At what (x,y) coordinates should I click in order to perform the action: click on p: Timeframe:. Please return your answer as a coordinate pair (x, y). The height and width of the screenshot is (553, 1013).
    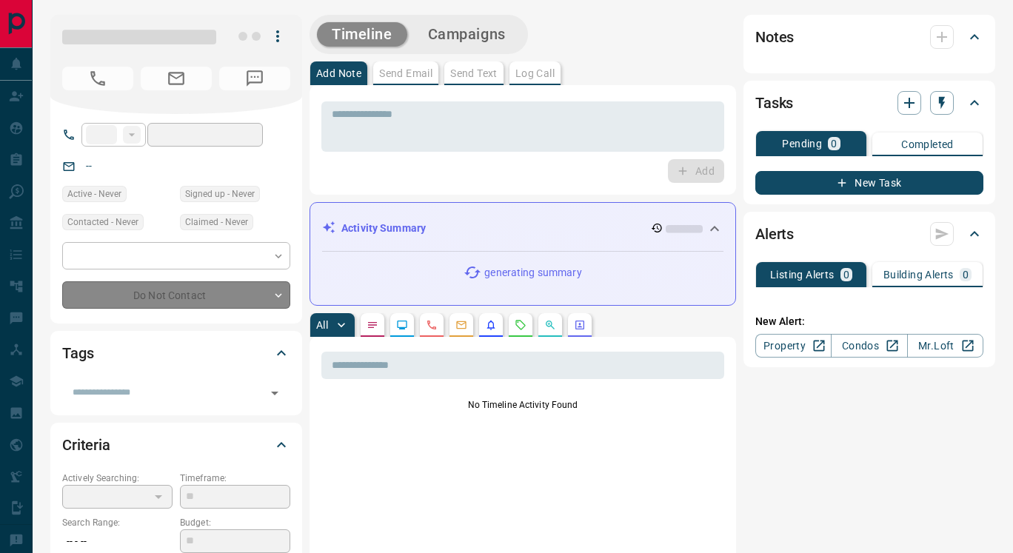
    Looking at the image, I should click on (235, 478).